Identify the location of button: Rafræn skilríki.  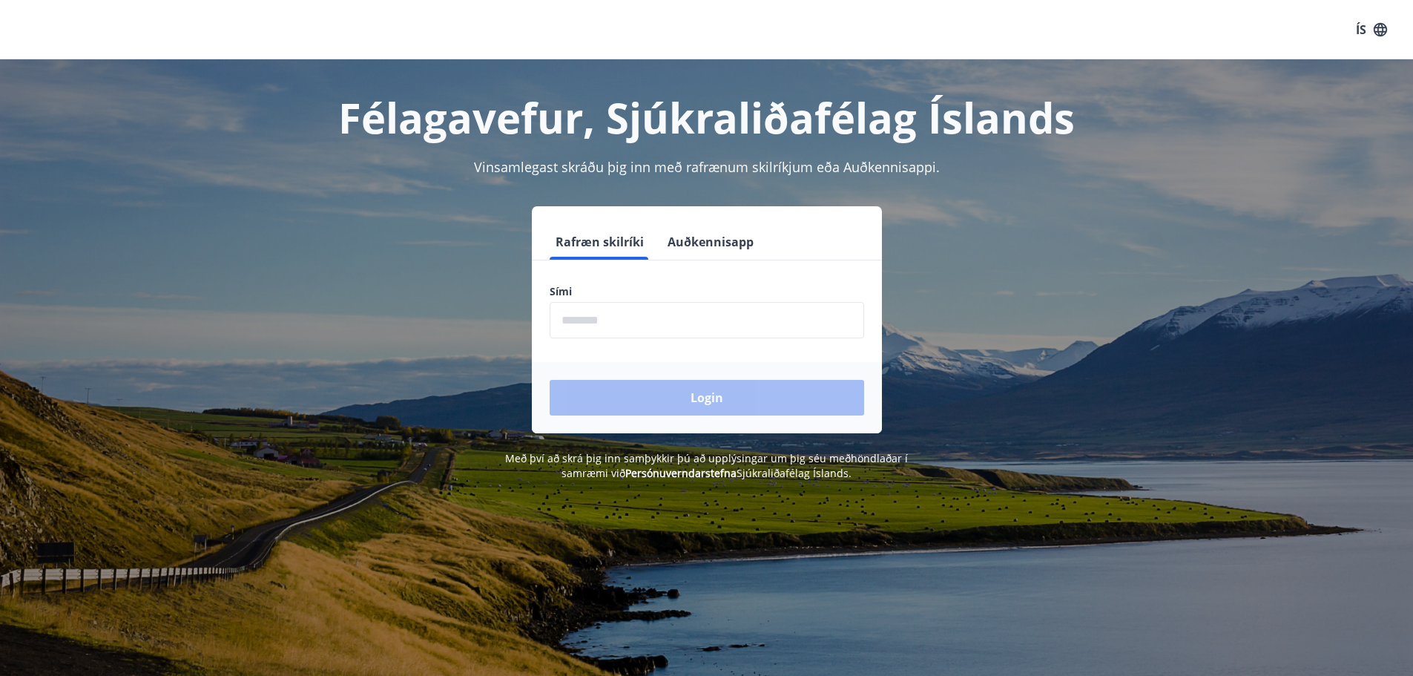
(599, 242).